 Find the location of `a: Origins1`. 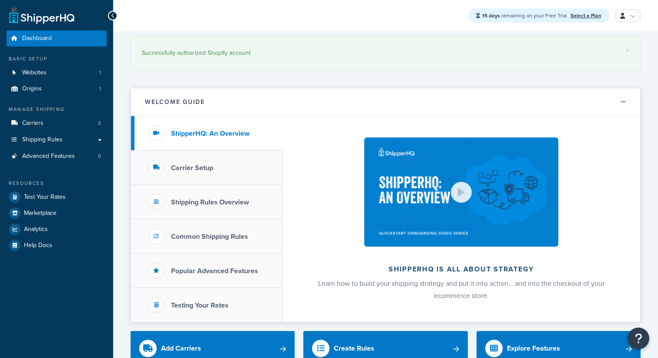

a: Origins1 is located at coordinates (57, 89).